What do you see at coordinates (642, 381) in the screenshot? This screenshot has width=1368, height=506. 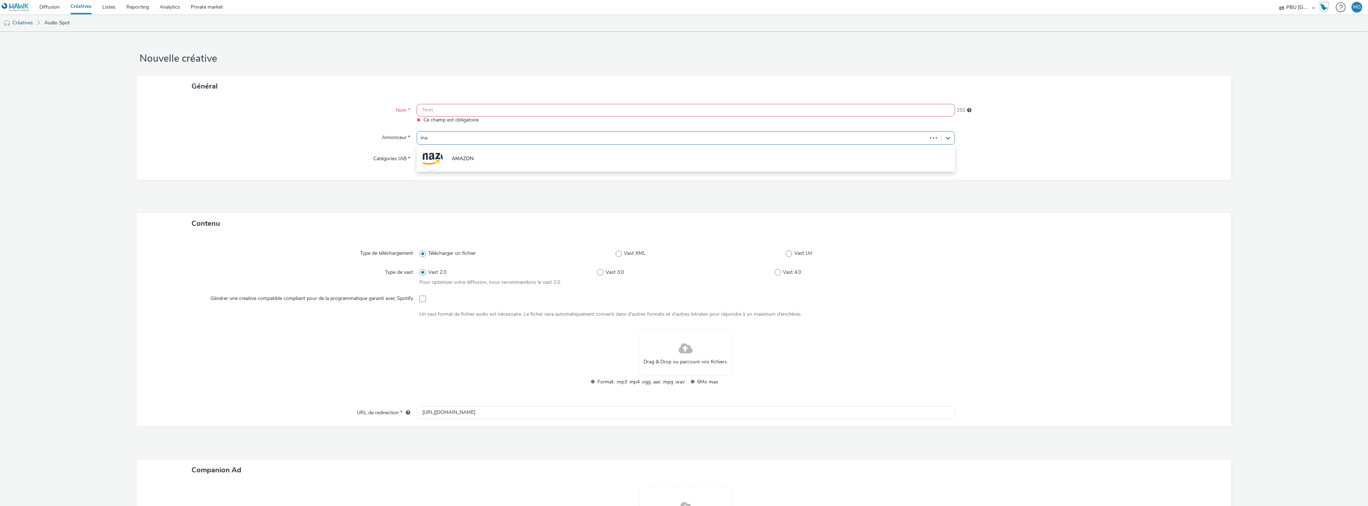 I see `span: Format: .mp3 .mp4 .ogg .aac .mpg .wav` at bounding box center [642, 381].